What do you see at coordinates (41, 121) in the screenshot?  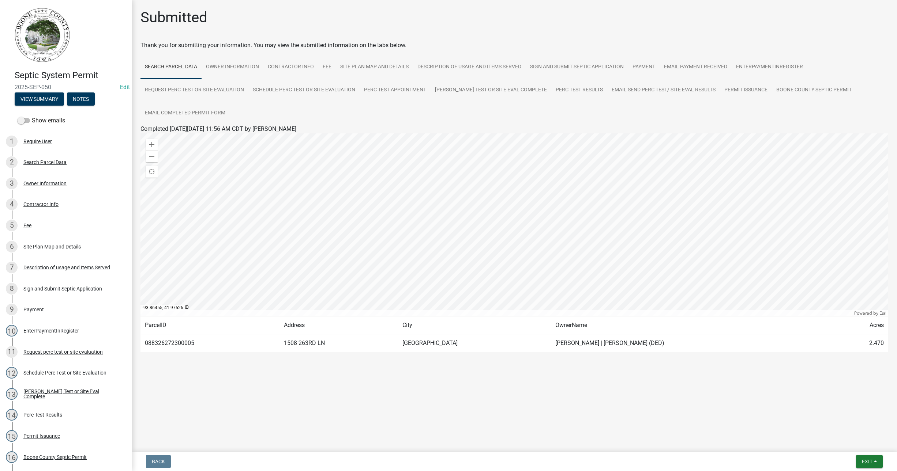 I see `label: Show emails` at bounding box center [41, 121].